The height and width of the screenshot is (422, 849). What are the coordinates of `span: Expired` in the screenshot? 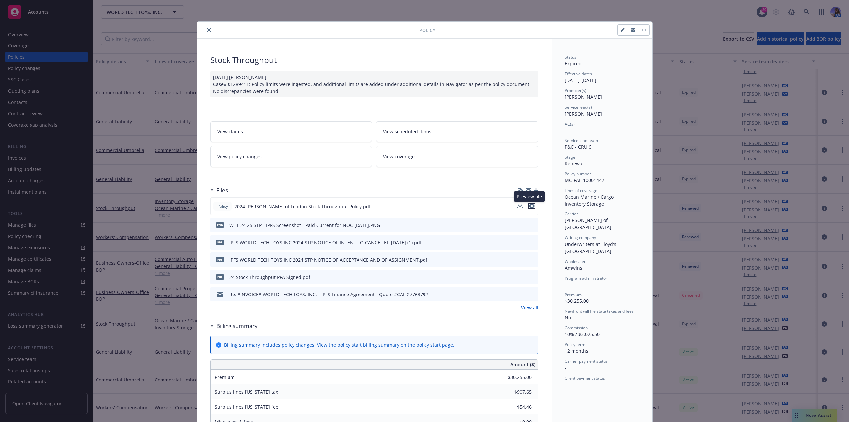 It's located at (573, 63).